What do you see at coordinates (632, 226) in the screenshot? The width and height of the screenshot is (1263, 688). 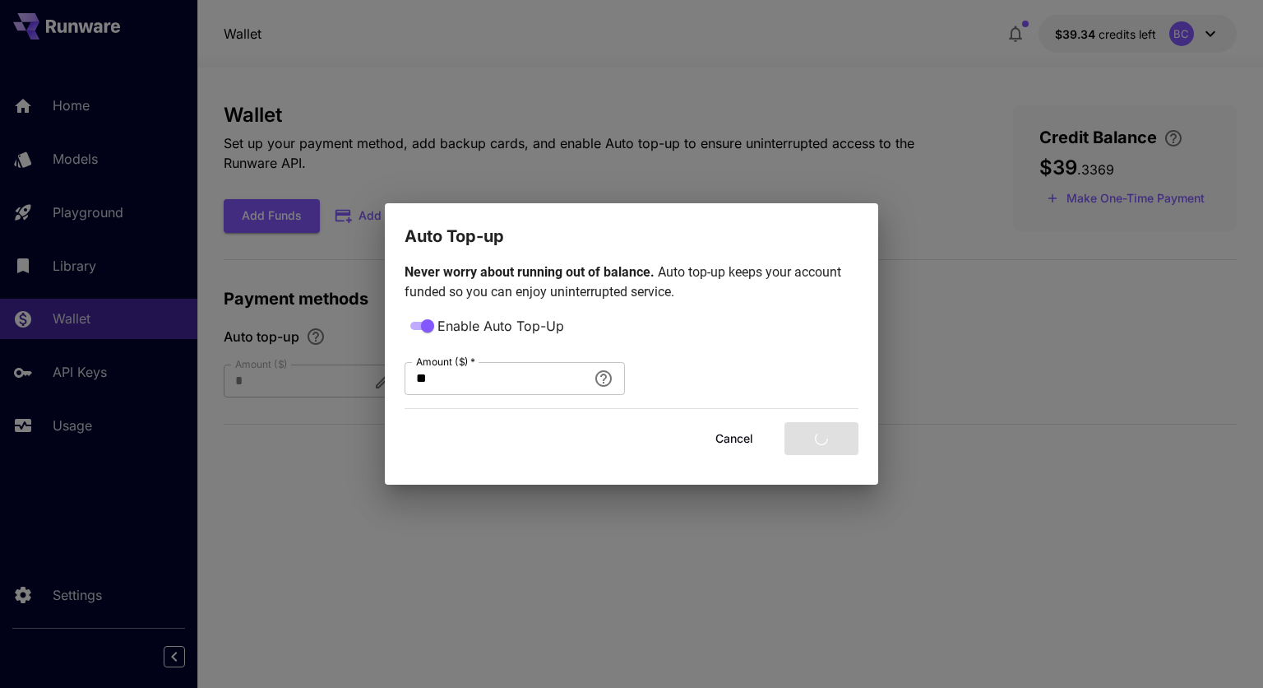 I see `h2: Auto Top-up` at bounding box center [632, 226].